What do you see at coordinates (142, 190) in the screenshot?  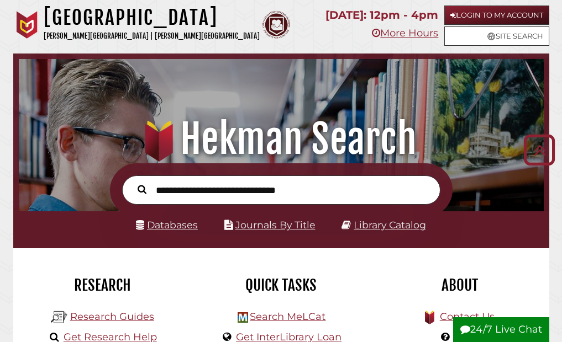 I see `i: Search` at bounding box center [142, 190].